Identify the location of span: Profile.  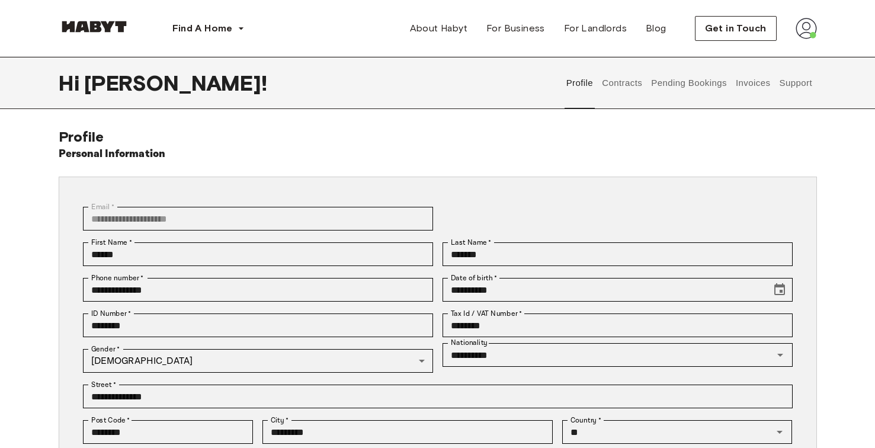
(81, 136).